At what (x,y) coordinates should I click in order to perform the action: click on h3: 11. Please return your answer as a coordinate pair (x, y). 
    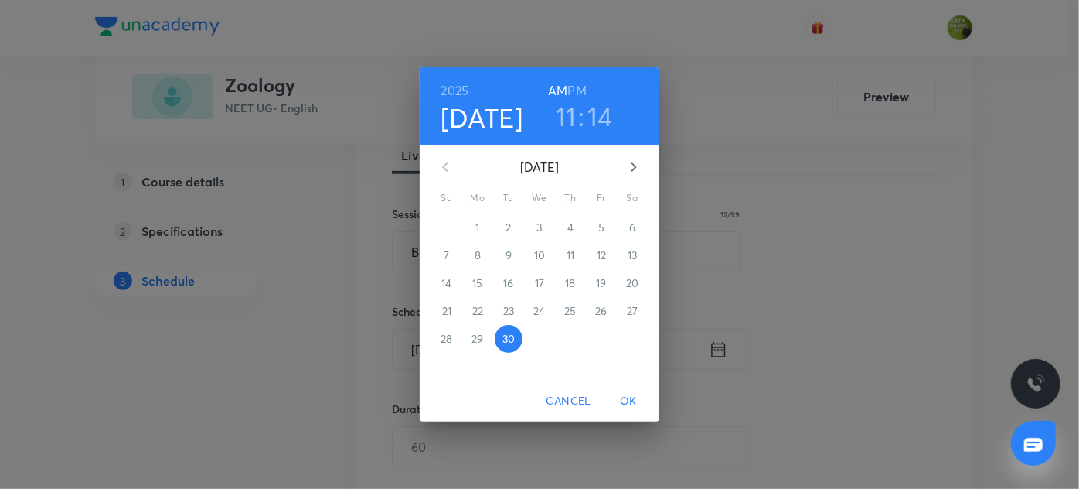
    Looking at the image, I should click on (566, 116).